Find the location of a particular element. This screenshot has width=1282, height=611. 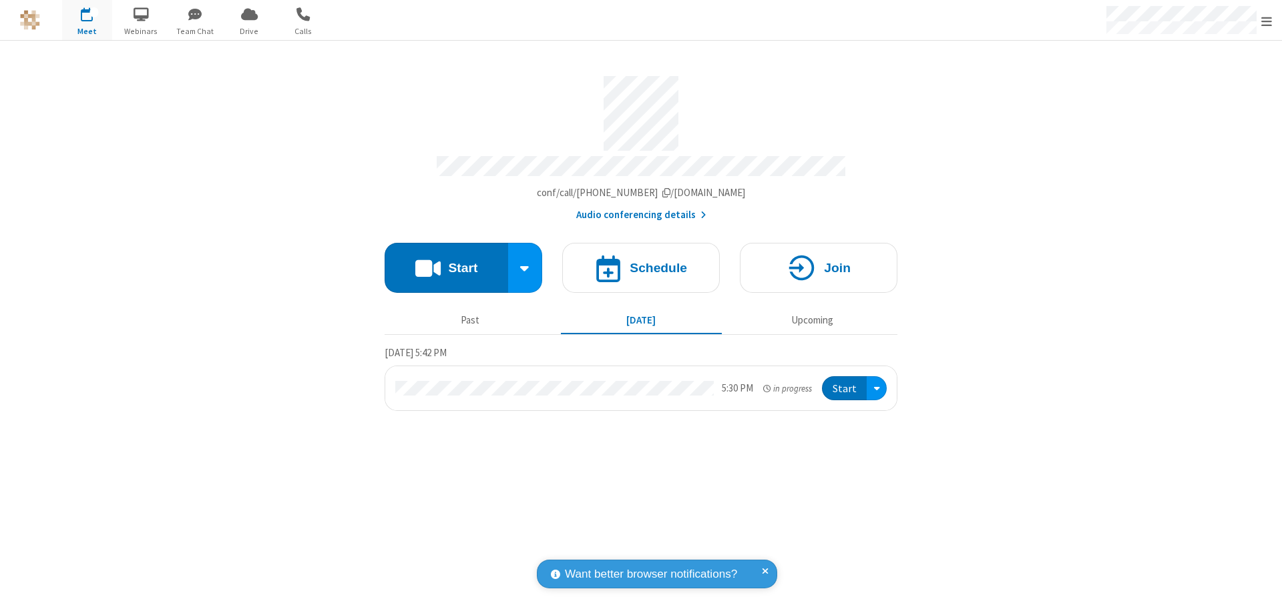

h4: Schedule is located at coordinates (658, 268).